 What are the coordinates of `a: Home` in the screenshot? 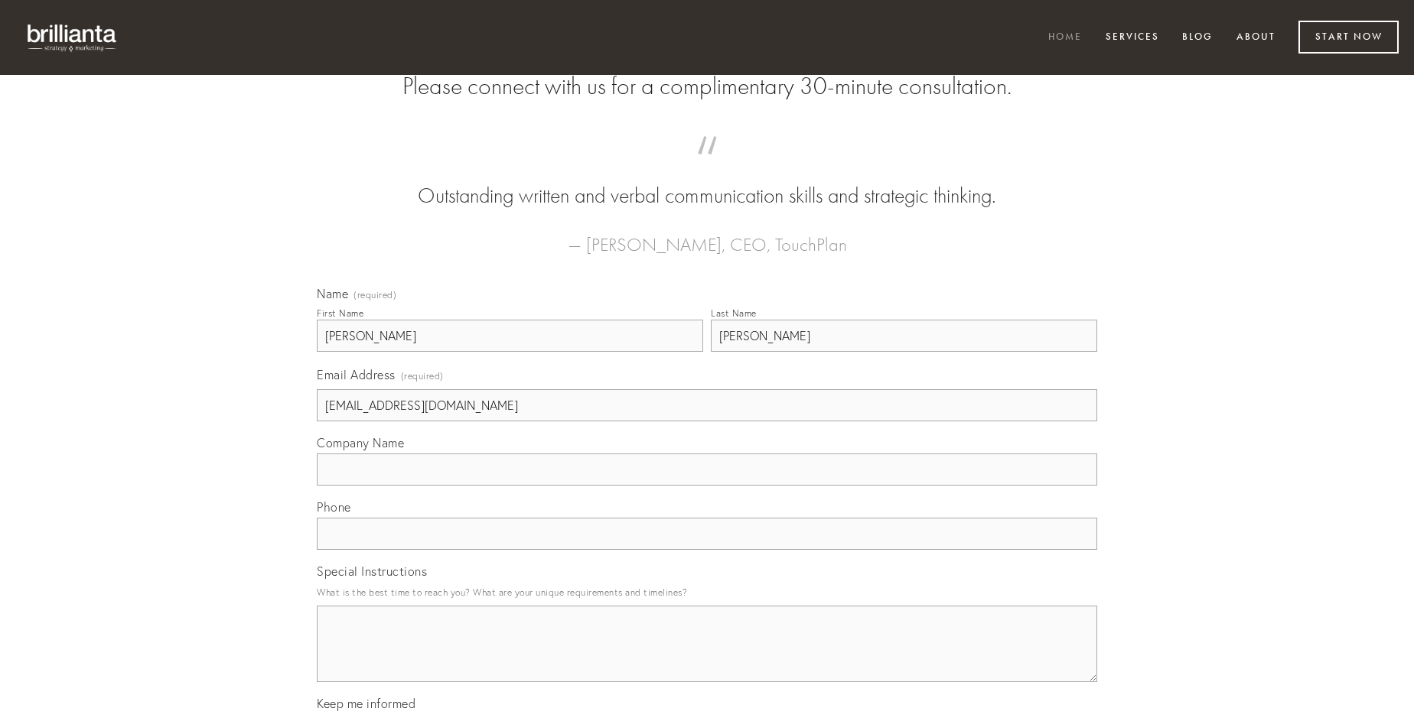 It's located at (1065, 37).